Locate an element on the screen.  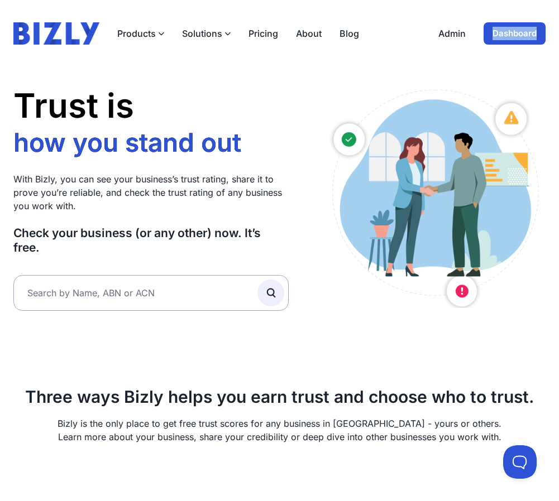
li: how you stand out is located at coordinates (130, 137).